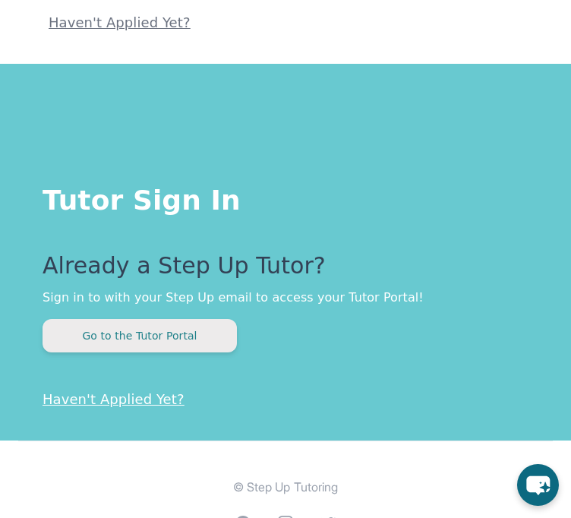 Image resolution: width=571 pixels, height=518 pixels. What do you see at coordinates (285, 487) in the screenshot?
I see `p: © Step Up Tutoring` at bounding box center [285, 487].